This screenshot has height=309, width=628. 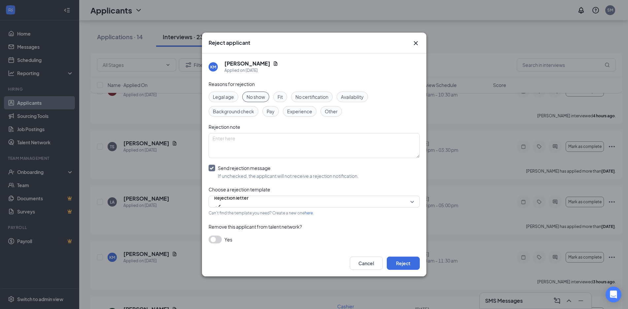 What do you see at coordinates (224, 127) in the screenshot?
I see `span: Rejection note` at bounding box center [224, 127].